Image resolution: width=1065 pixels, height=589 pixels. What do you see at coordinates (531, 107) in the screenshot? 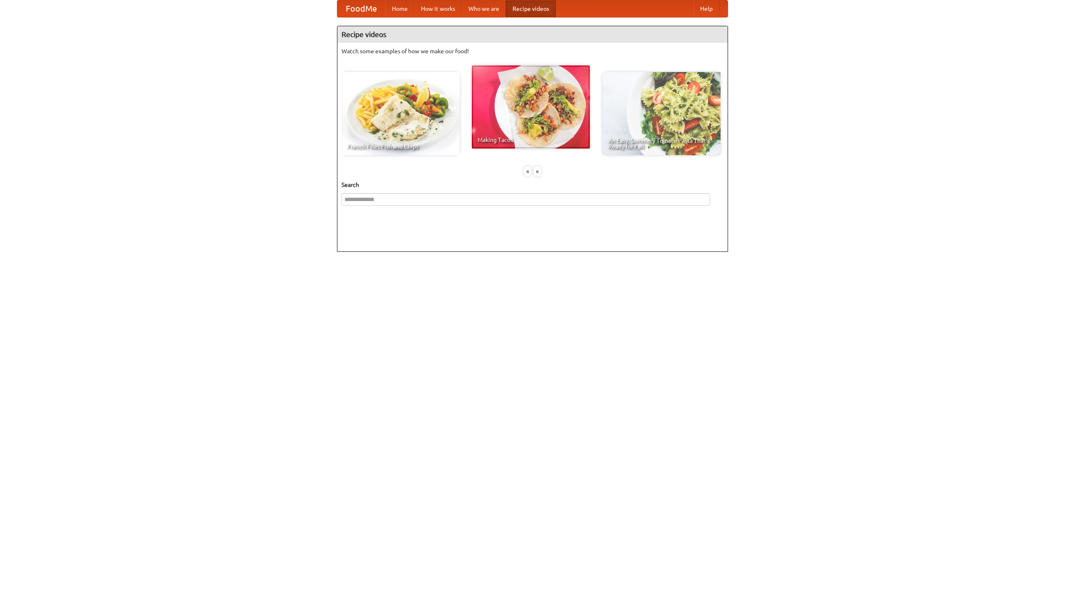
I see `a: Making Tacos` at bounding box center [531, 107].